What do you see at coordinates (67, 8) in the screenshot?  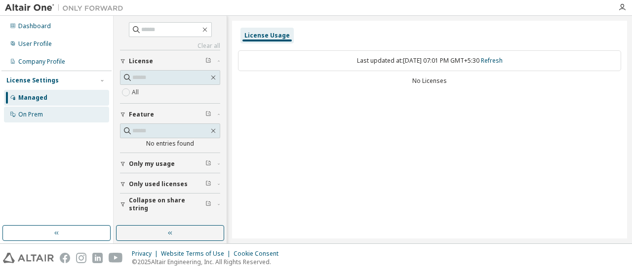 I see `img: Altair One` at bounding box center [67, 8].